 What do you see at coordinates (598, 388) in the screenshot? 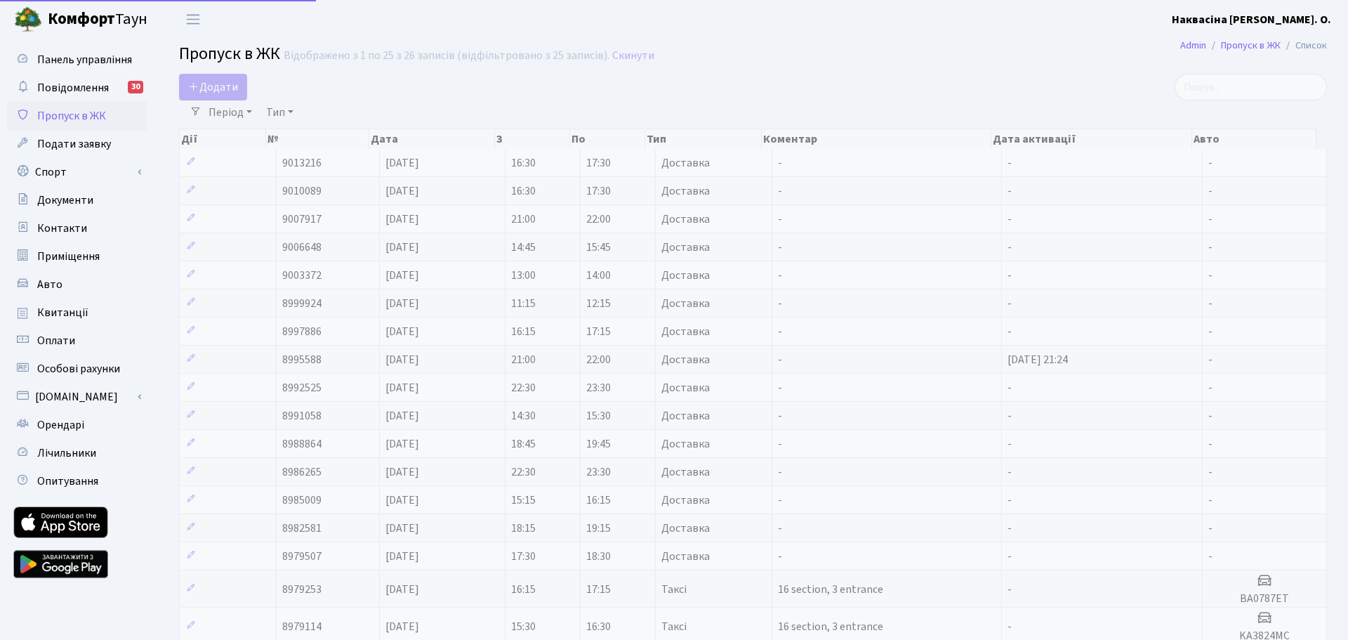
I see `span: 23:30` at bounding box center [598, 388].